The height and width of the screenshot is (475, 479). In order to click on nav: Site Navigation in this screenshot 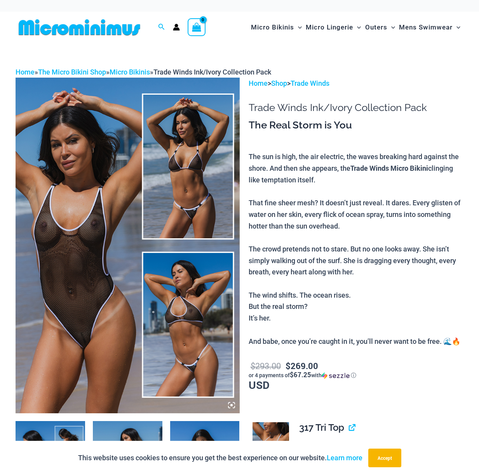, I will do `click(355, 27)`.